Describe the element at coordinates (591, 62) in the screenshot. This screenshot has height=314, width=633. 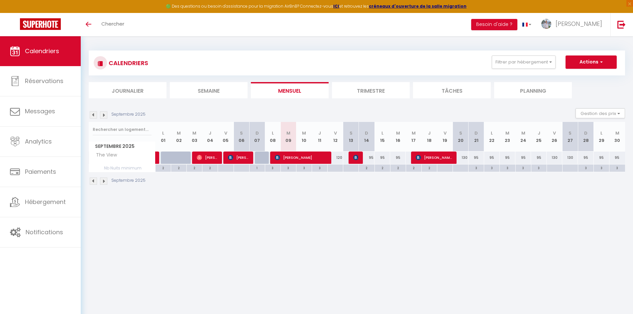
I see `button: Actions` at that location.